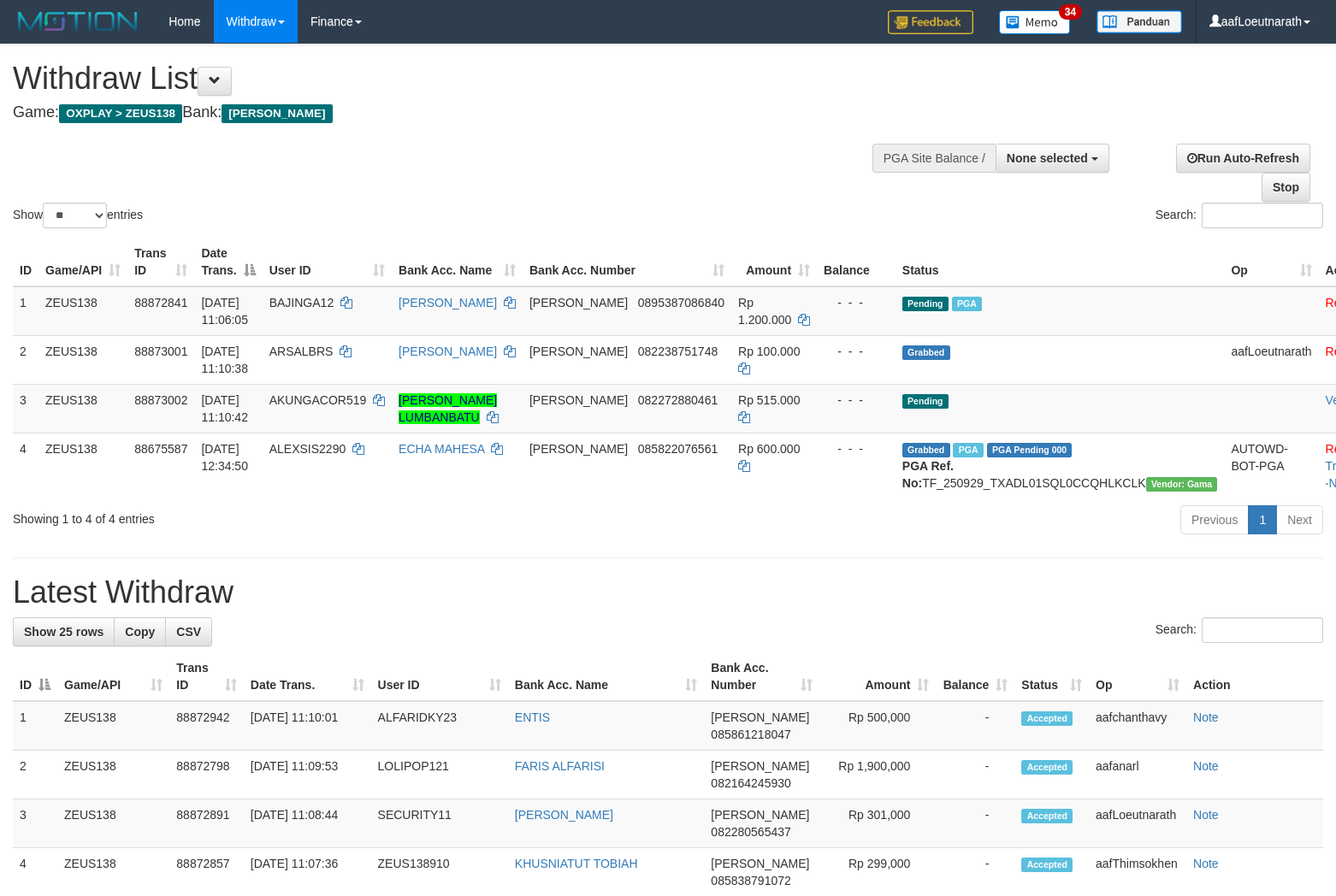 This screenshot has height=896, width=1336. What do you see at coordinates (577, 864) in the screenshot?
I see `a: KHUSNIATUT TOBIAH` at bounding box center [577, 864].